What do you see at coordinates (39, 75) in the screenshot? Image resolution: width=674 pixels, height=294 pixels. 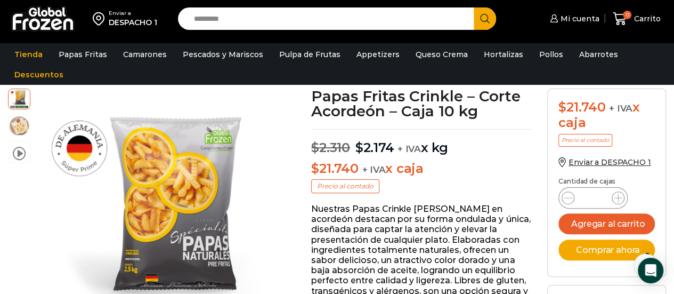 I see `a: Descuentos` at bounding box center [39, 75].